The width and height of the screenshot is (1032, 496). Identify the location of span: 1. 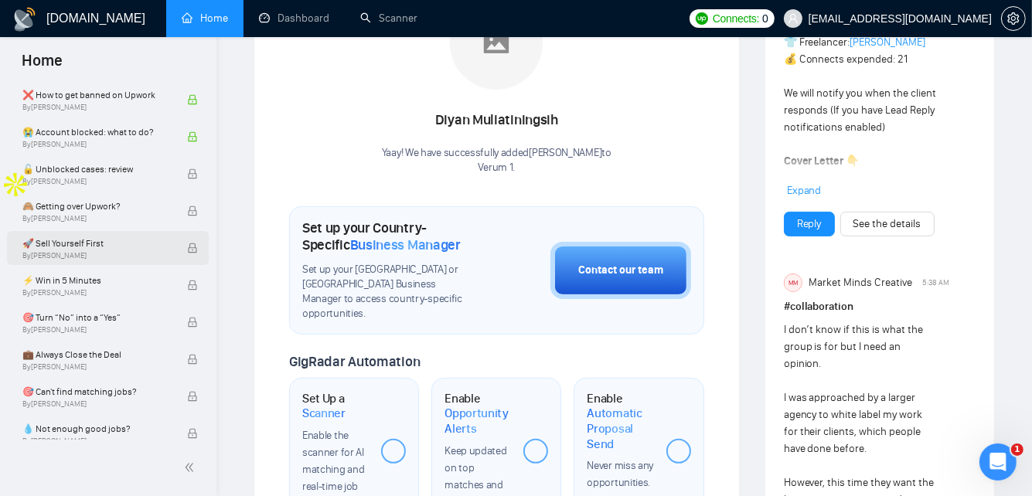
(1018, 450).